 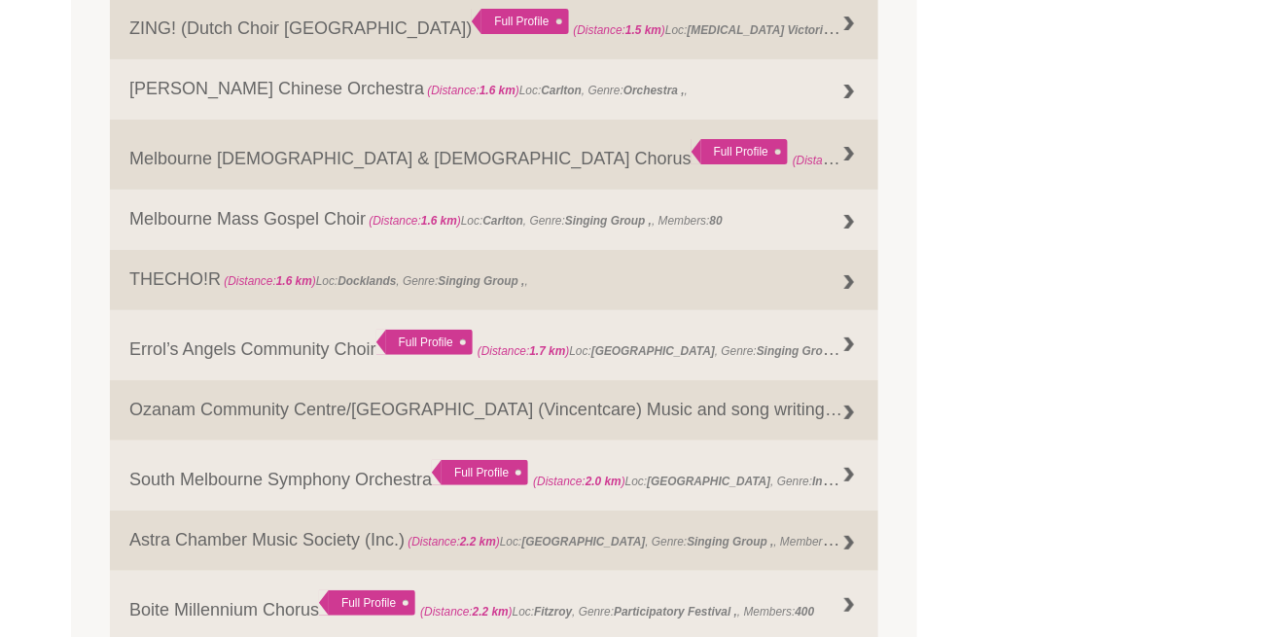 What do you see at coordinates (367, 281) in the screenshot?
I see `strong: Docklands` at bounding box center [367, 281].